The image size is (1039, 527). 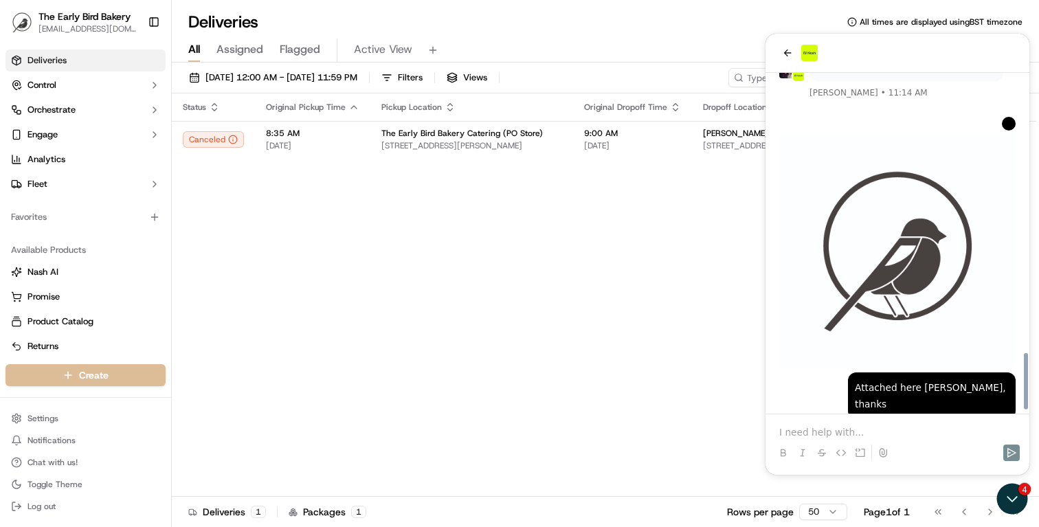 What do you see at coordinates (41, 506) in the screenshot?
I see `span: Log out` at bounding box center [41, 506].